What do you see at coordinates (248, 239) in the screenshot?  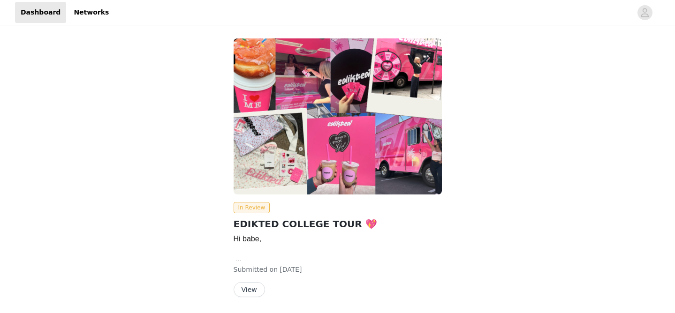 I see `span: Hi babe,` at bounding box center [248, 239].